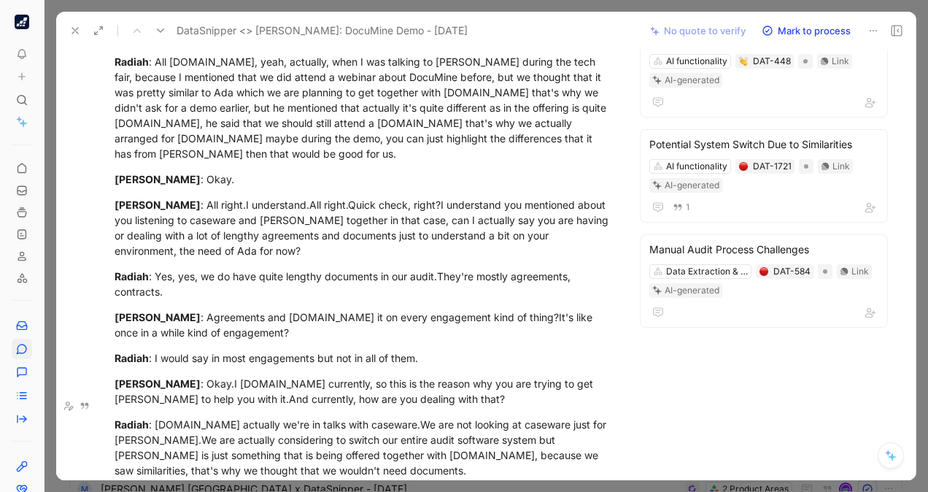 This screenshot has height=492, width=928. Describe the element at coordinates (764, 144) in the screenshot. I see `div: Potential System Switch Due to Similarities` at that location.